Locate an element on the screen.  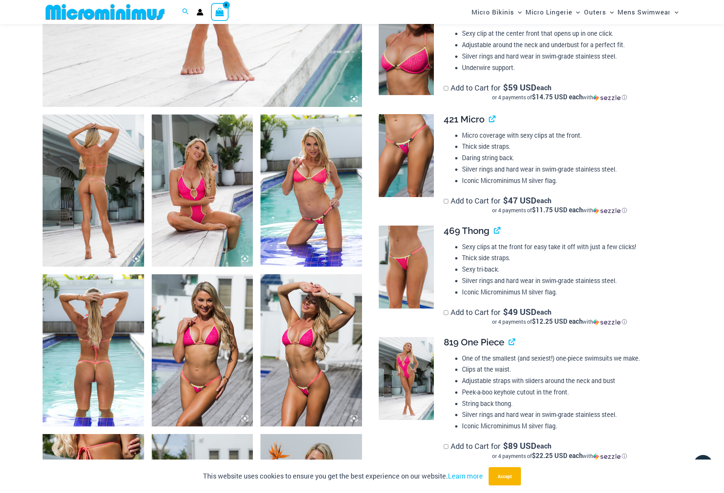
nav: Site Navigation is located at coordinates (575, 12).